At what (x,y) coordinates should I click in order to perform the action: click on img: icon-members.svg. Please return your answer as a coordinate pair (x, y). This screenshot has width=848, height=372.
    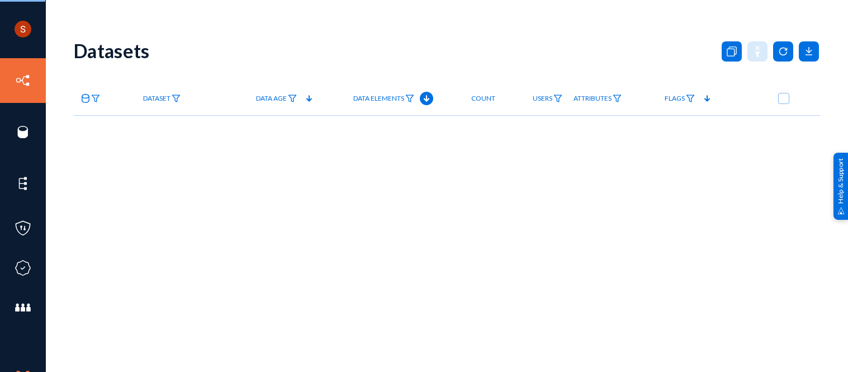
    Looking at the image, I should click on (23, 307).